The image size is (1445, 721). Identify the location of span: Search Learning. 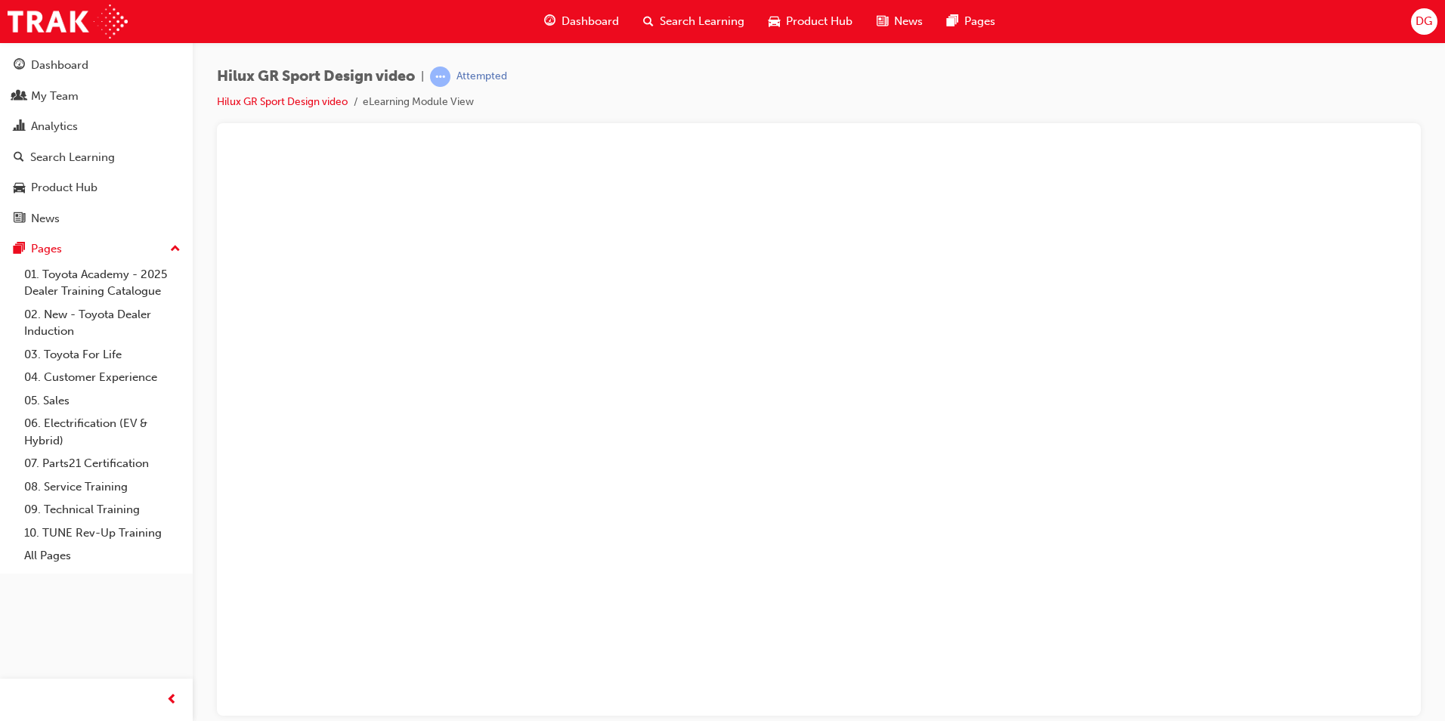
(702, 21).